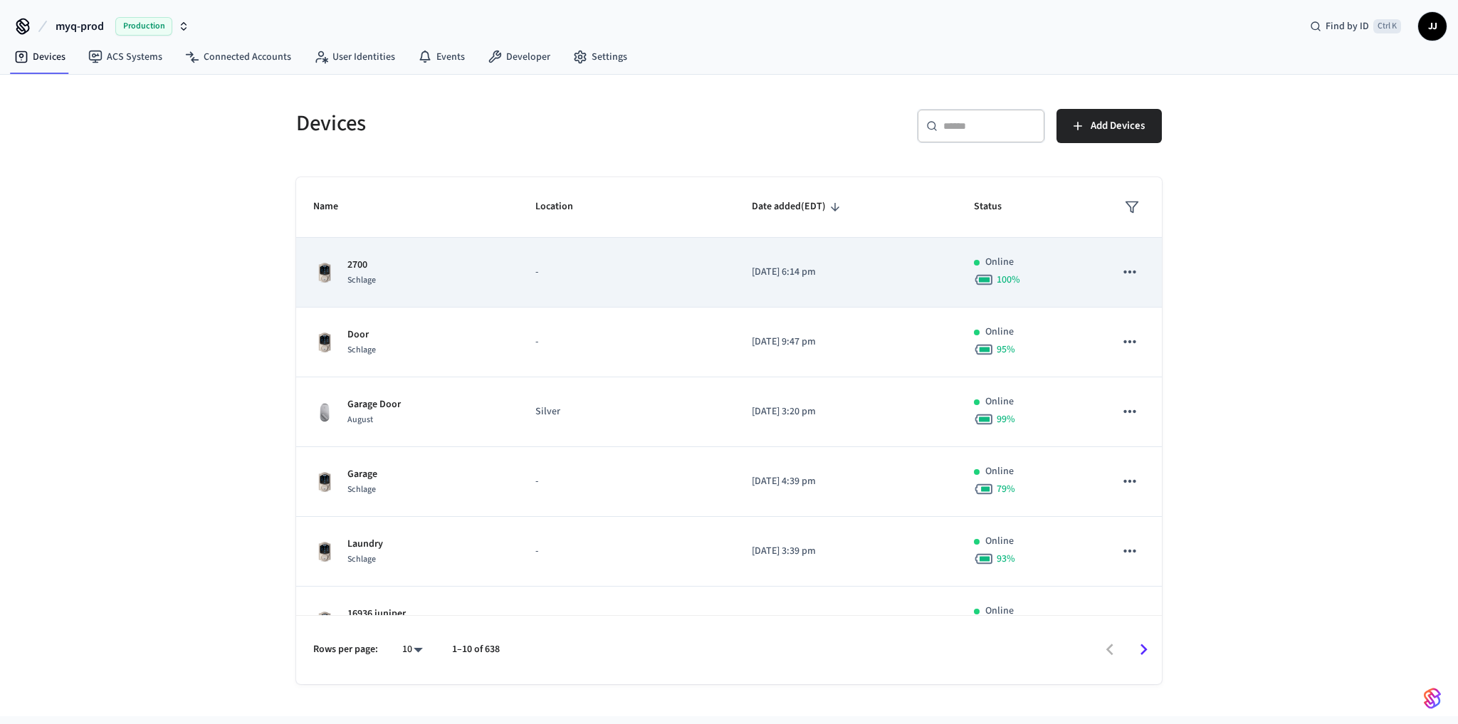 This screenshot has height=724, width=1458. Describe the element at coordinates (144, 26) in the screenshot. I see `span: Production` at that location.